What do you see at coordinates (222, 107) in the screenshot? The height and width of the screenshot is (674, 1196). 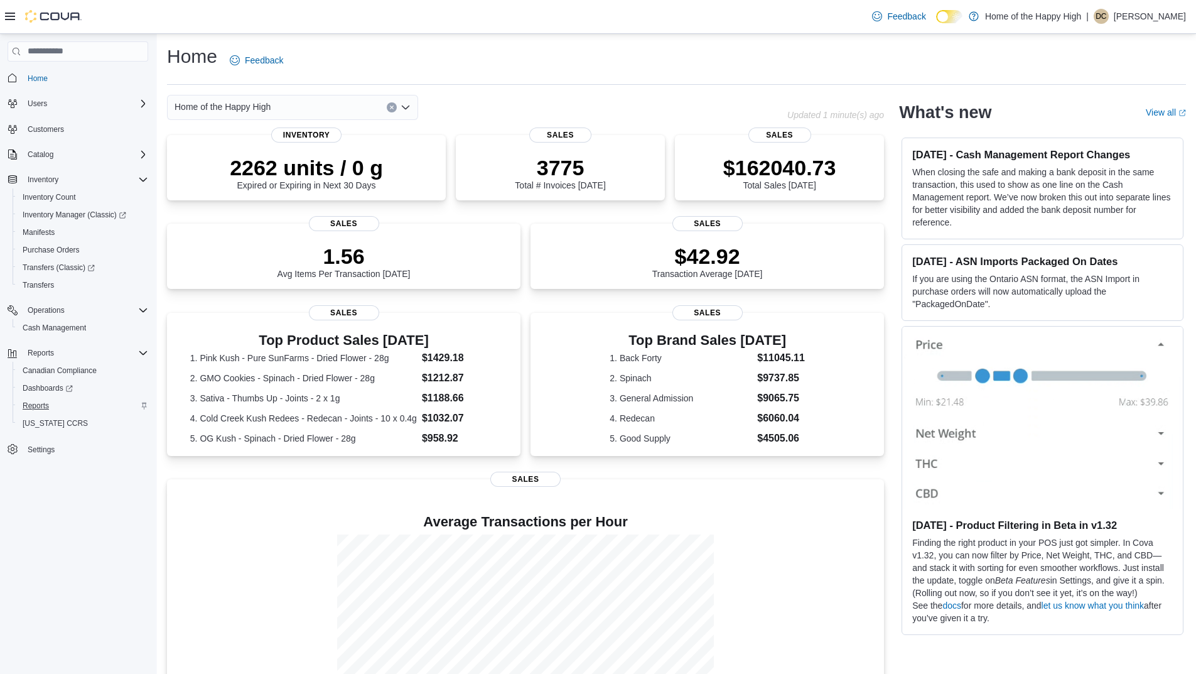 I see `span: Home of the Happy High` at bounding box center [222, 107].